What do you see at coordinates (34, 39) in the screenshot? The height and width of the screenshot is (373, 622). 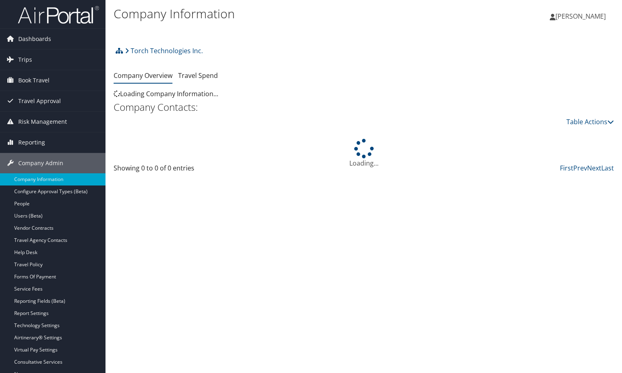 I see `span: Dashboards` at bounding box center [34, 39].